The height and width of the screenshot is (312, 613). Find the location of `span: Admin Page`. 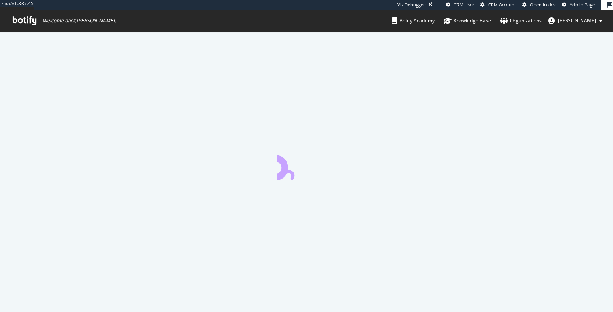

span: Admin Page is located at coordinates (582, 4).